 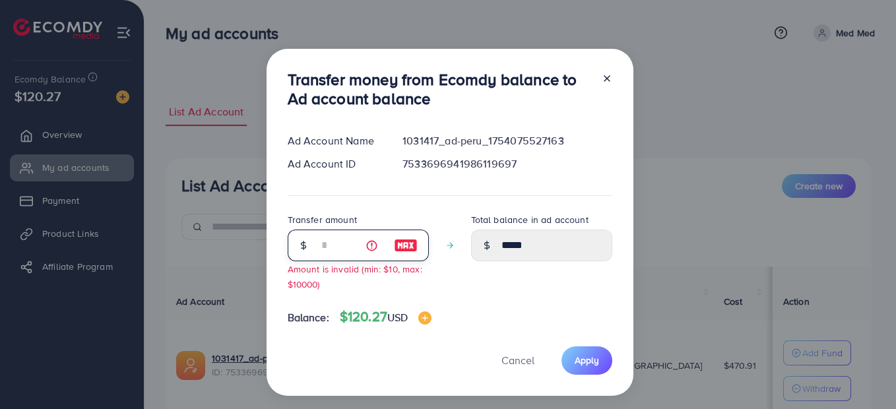 What do you see at coordinates (586, 360) in the screenshot?
I see `span: Apply` at bounding box center [586, 360].